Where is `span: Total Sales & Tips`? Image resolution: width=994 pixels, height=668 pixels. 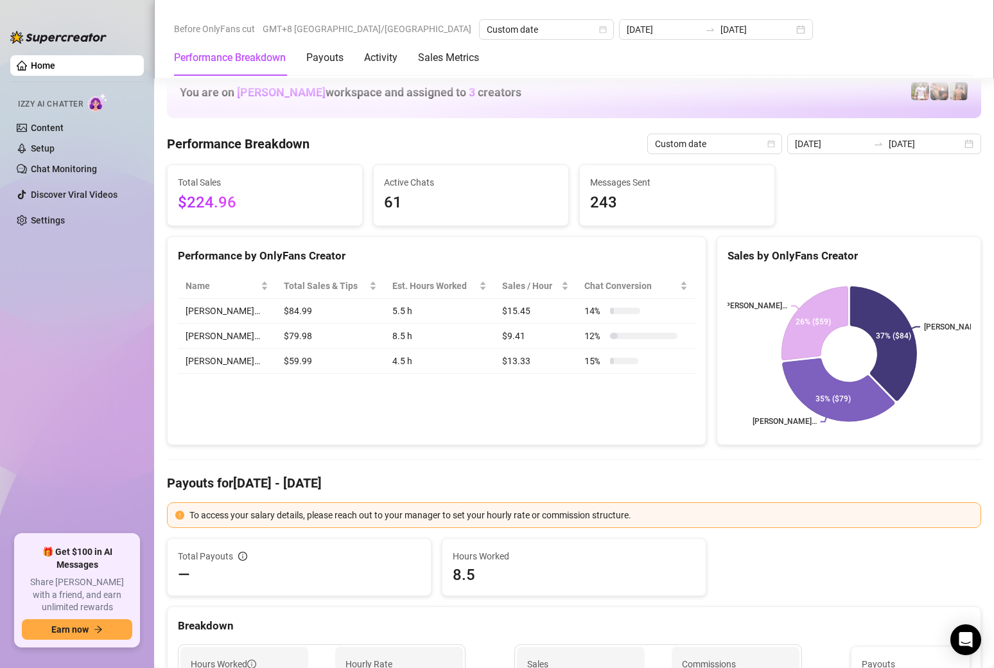 span: Total Sales & Tips is located at coordinates (325, 286).